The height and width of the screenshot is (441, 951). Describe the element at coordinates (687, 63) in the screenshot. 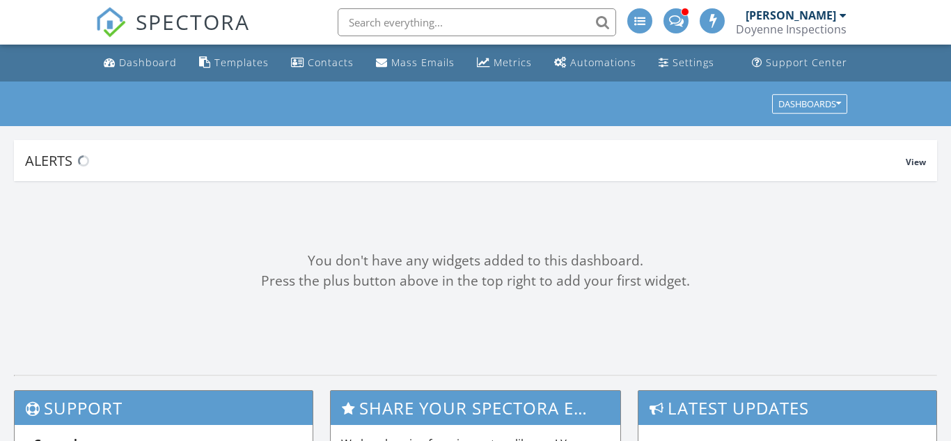

I see `a: Settings` at that location.